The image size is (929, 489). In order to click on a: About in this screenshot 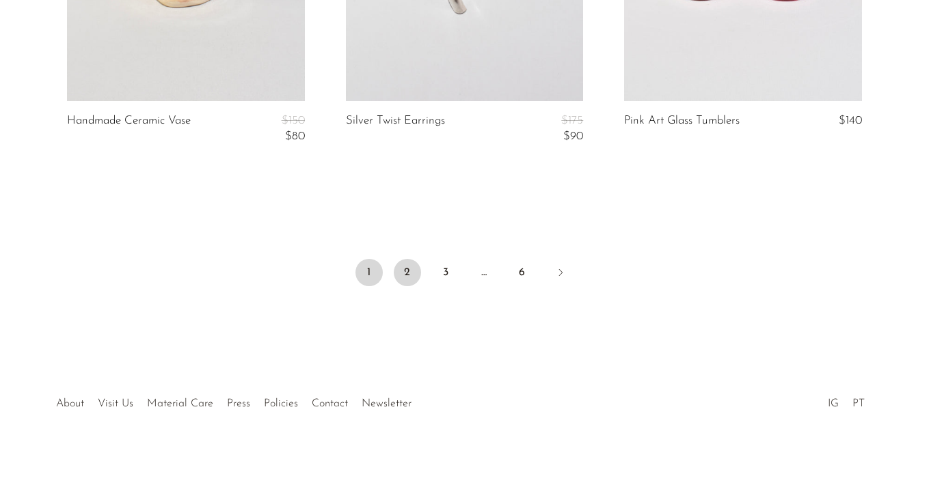, I will do `click(70, 404)`.